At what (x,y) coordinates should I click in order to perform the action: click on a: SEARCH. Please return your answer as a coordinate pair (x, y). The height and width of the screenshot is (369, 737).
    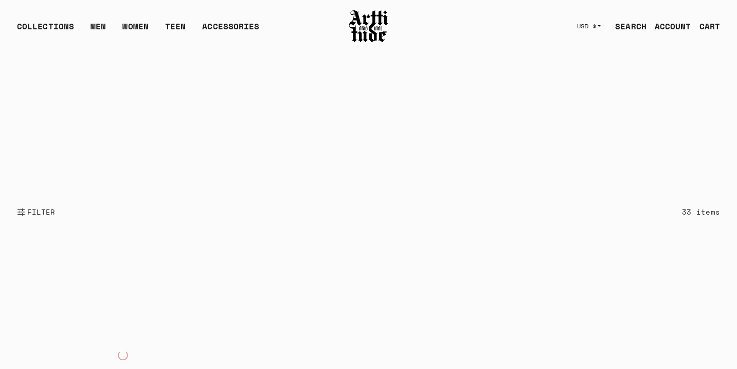
    Looking at the image, I should click on (627, 26).